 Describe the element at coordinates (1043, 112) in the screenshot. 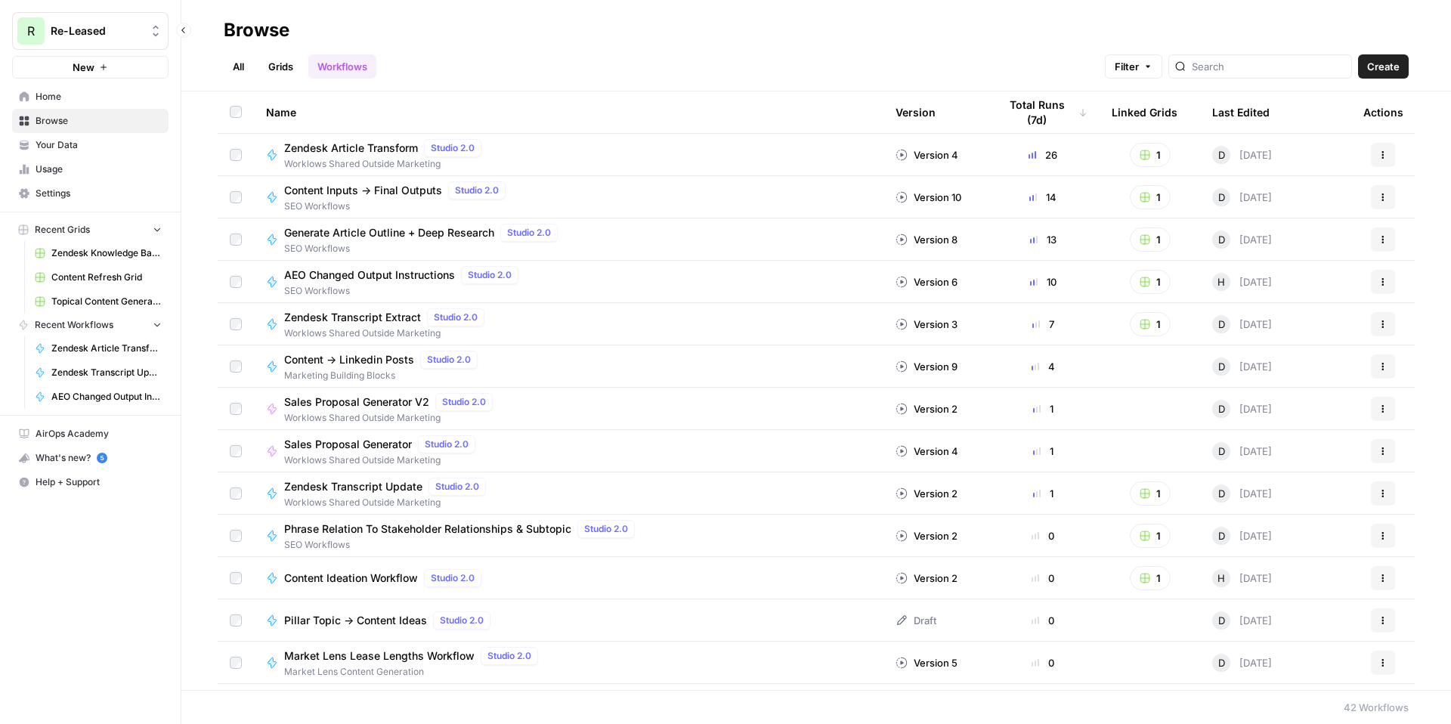

I see `div: Total Runs (7d)` at that location.